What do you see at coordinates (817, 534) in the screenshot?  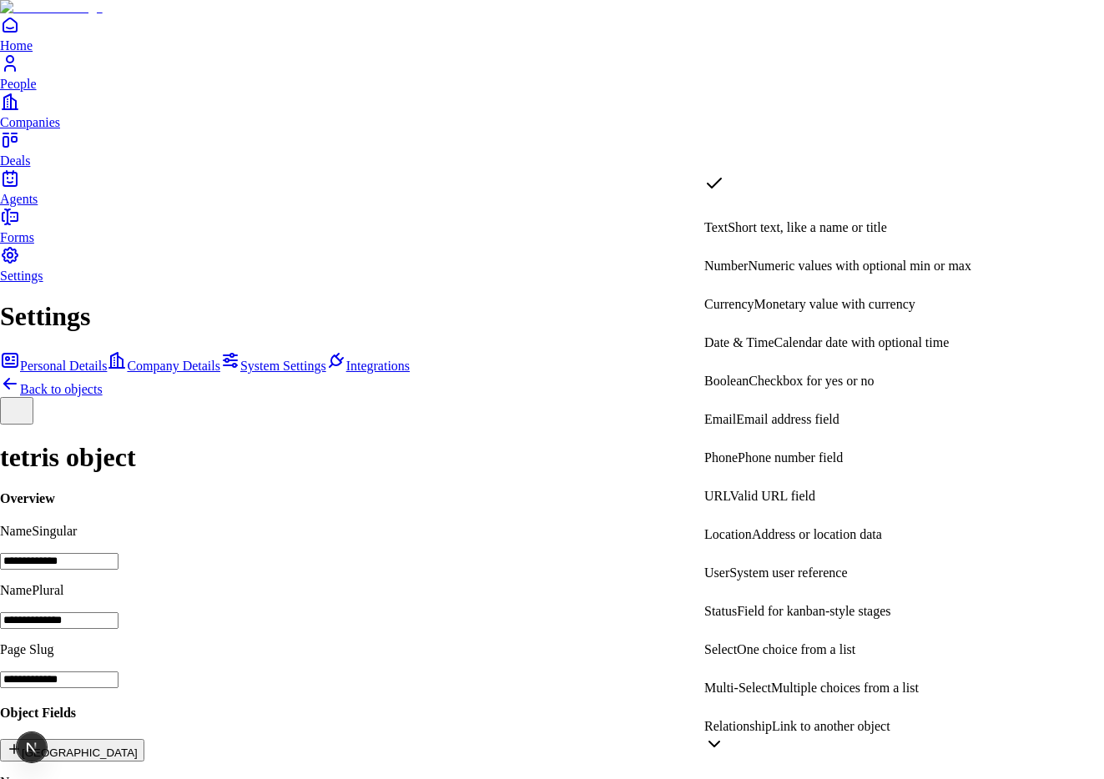 I see `span: Address or location data` at bounding box center [817, 534].